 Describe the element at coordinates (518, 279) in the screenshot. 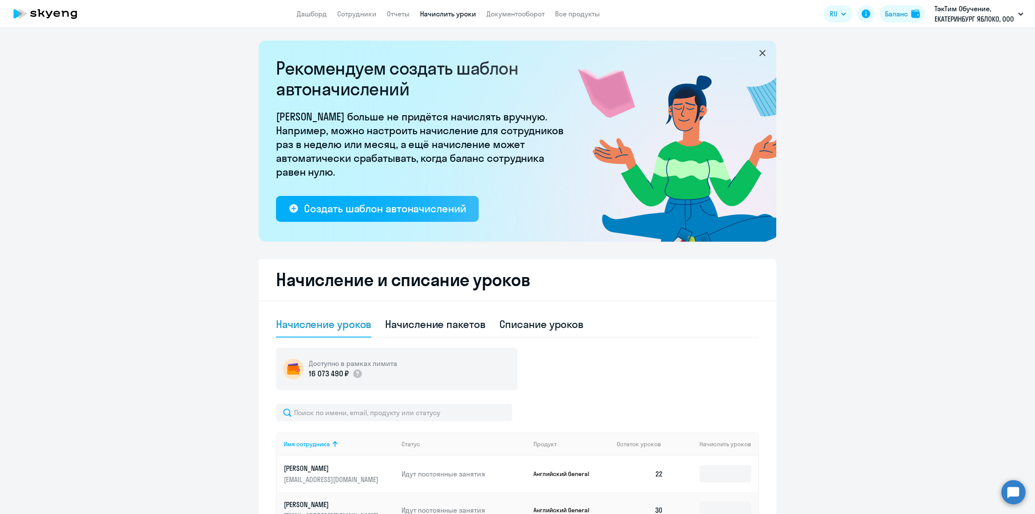

I see `h2: Начисление и списание уроков` at that location.